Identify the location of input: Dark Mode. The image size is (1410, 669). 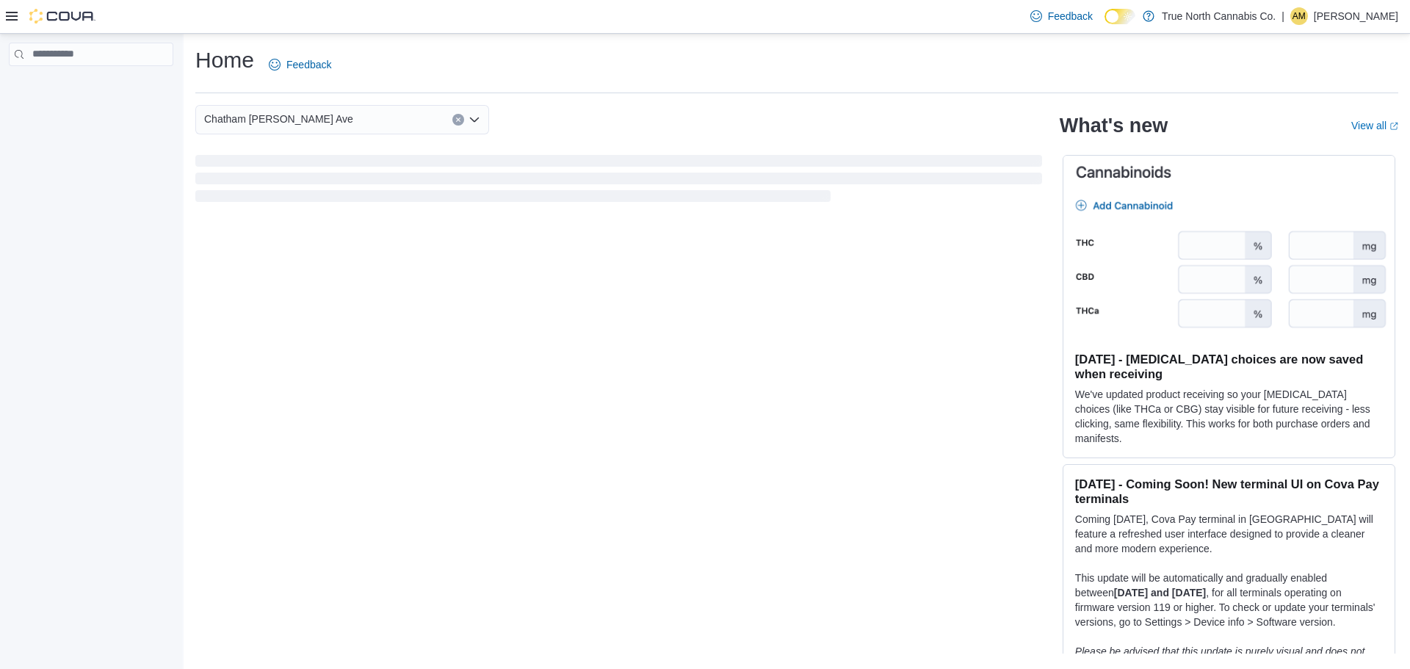
(1120, 16).